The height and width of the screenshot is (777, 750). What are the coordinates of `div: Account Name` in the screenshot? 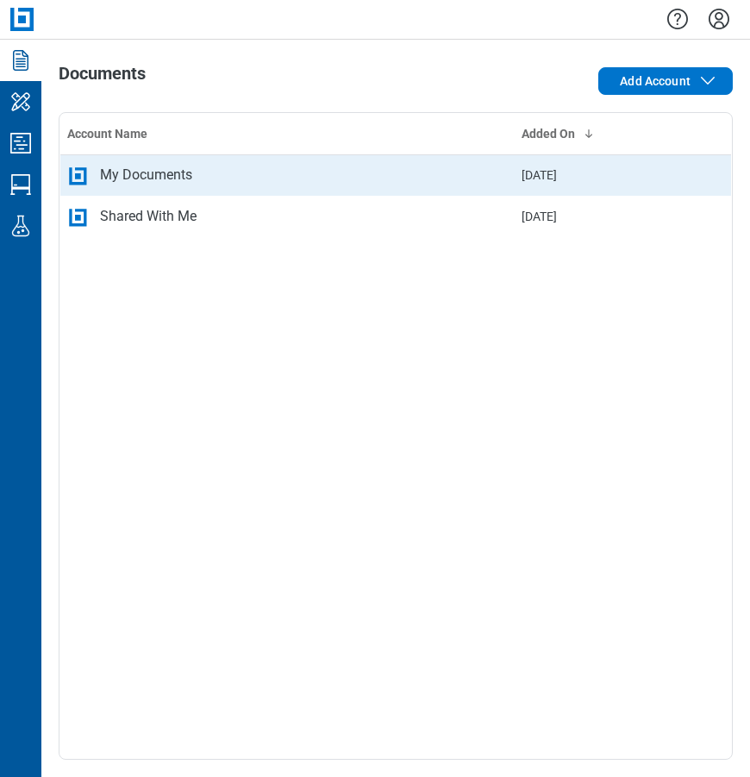 It's located at (287, 134).